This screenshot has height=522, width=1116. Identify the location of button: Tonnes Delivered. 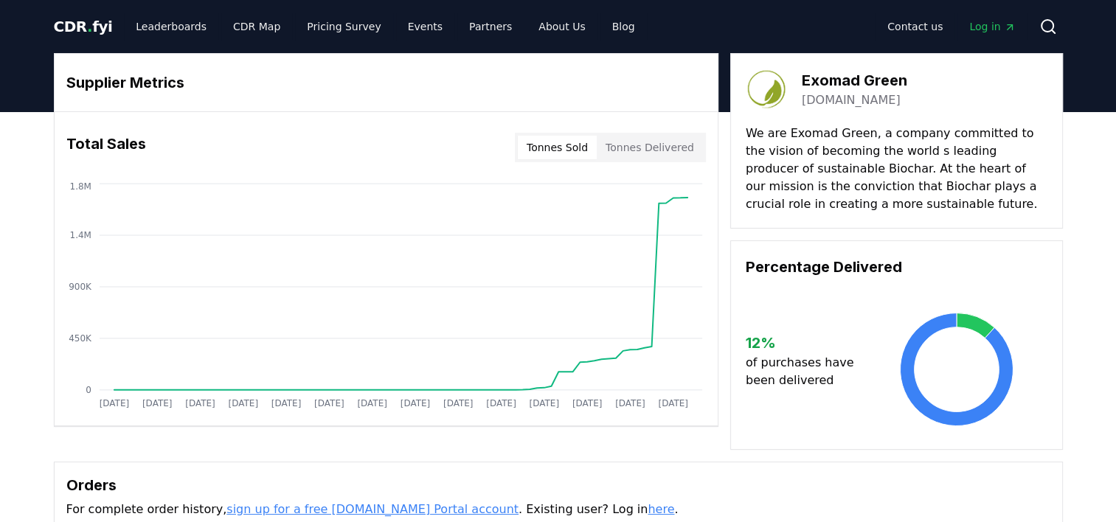
(650, 148).